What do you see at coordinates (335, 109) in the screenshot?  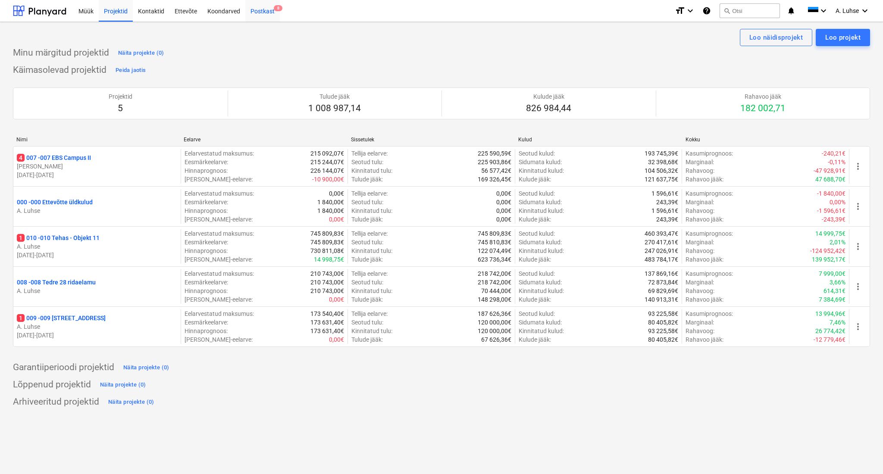 I see `p: 1 008 987,14` at bounding box center [335, 109].